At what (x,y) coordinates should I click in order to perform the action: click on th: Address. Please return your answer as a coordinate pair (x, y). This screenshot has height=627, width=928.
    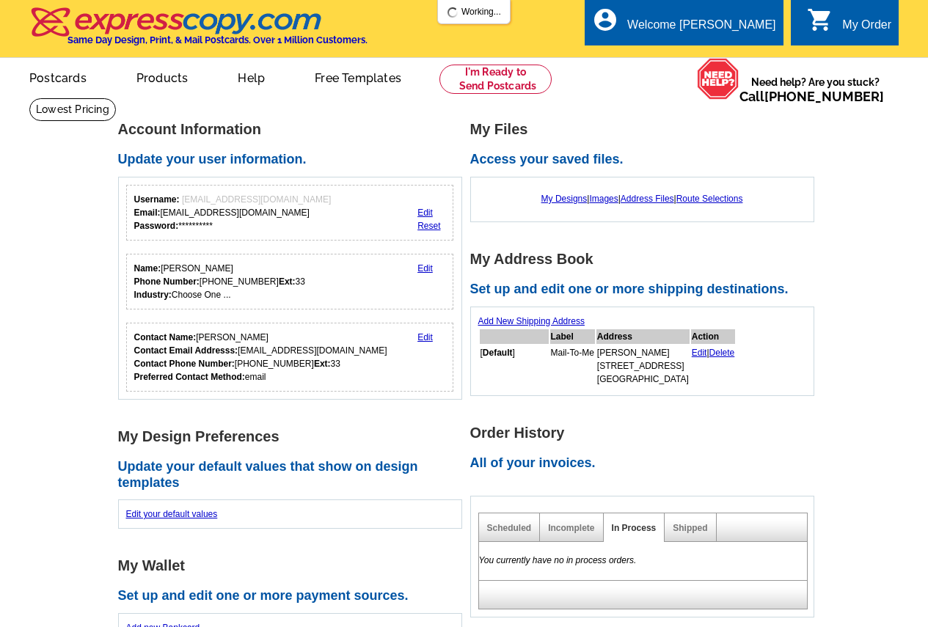
    Looking at the image, I should click on (643, 337).